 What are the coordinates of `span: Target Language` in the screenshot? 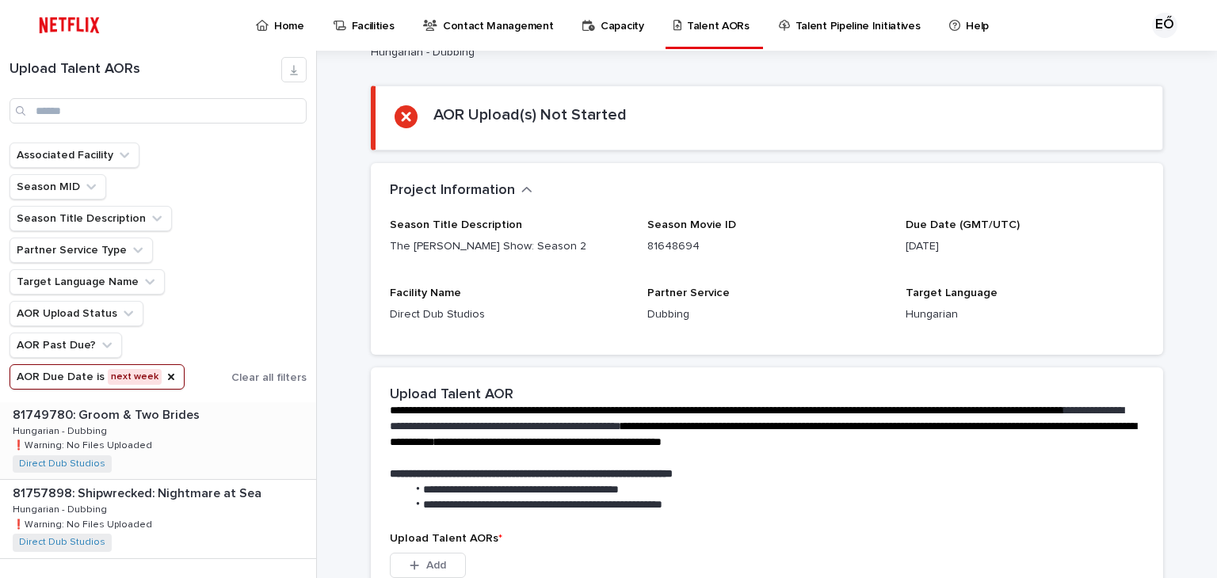 It's located at (951, 293).